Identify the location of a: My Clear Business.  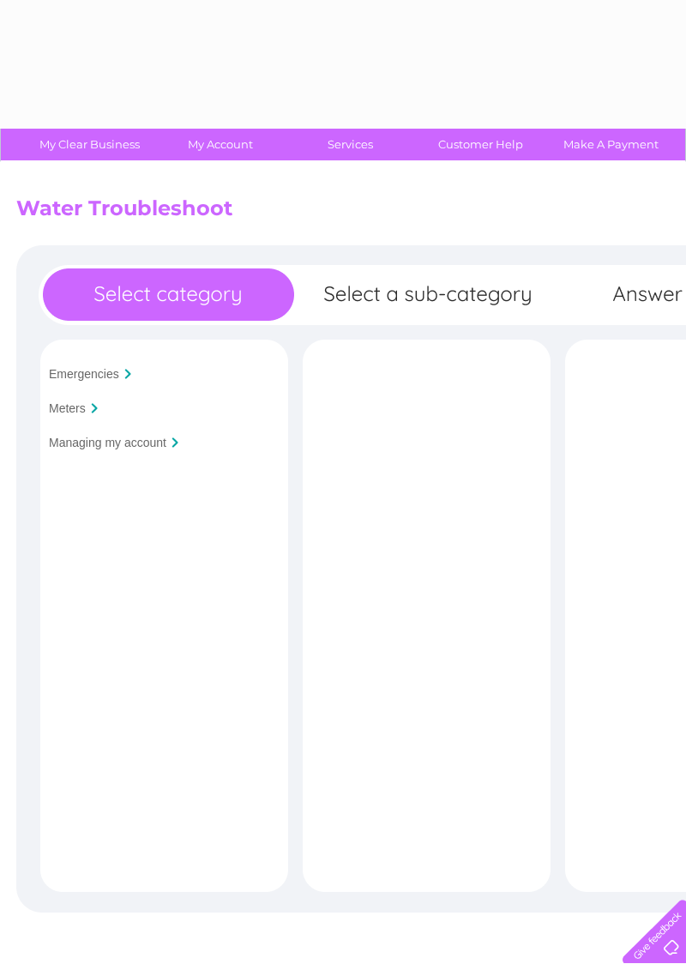
(89, 144).